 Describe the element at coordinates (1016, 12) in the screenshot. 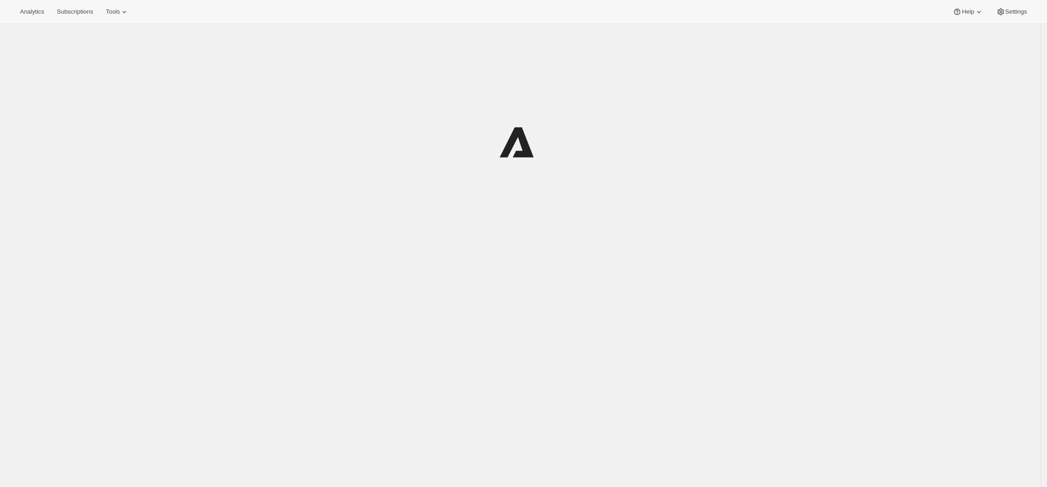

I see `span: Settings` at that location.